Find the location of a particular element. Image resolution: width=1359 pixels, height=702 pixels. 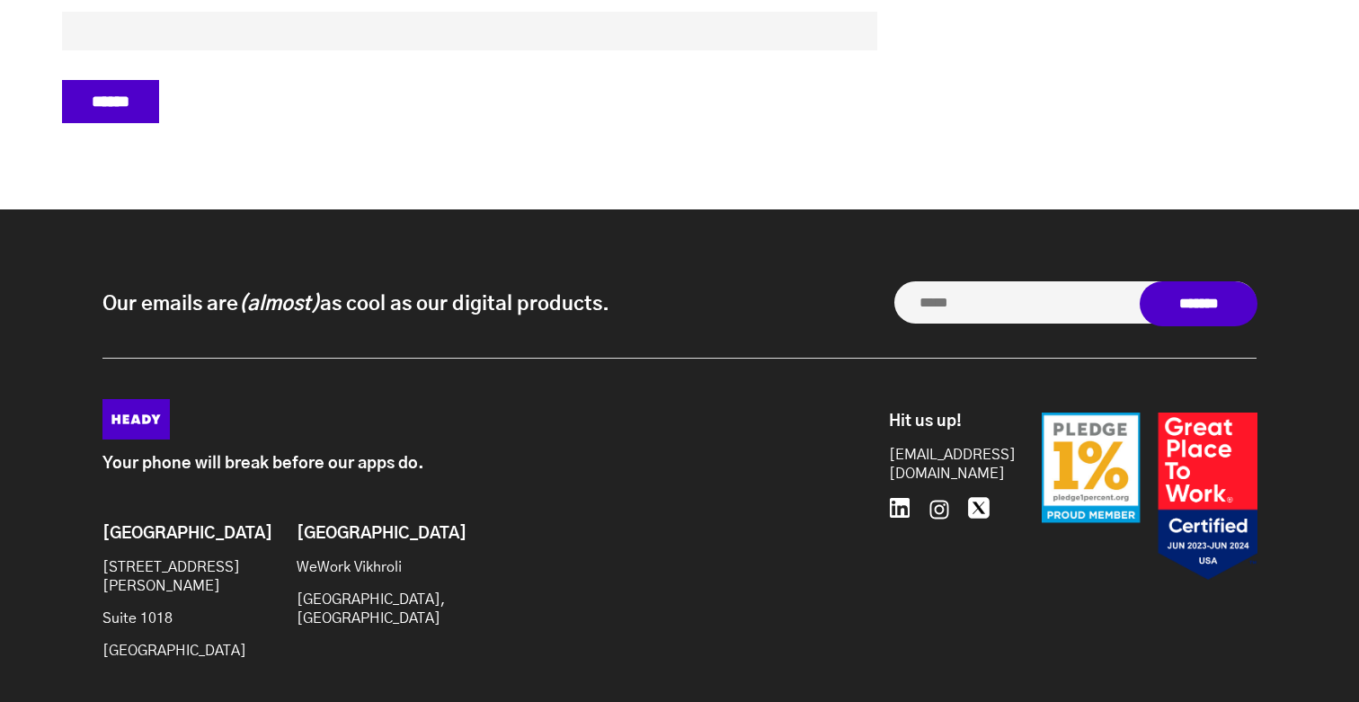

i: (almost) is located at coordinates (279, 304).